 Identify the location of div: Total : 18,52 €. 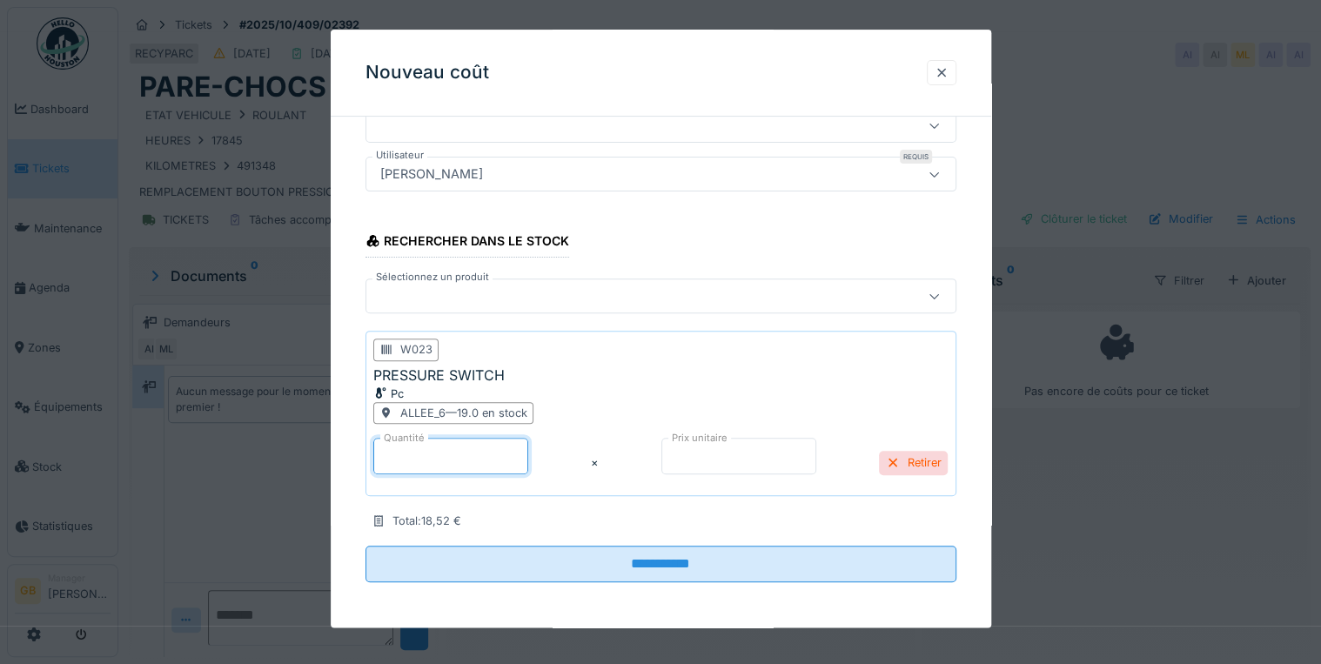
(427, 521).